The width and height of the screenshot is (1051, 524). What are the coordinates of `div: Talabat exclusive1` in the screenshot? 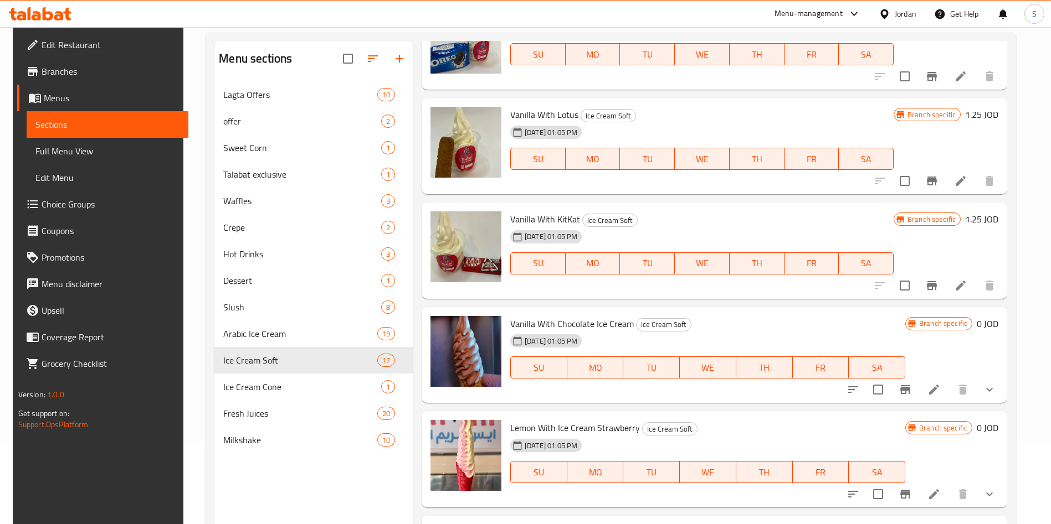 It's located at (313, 174).